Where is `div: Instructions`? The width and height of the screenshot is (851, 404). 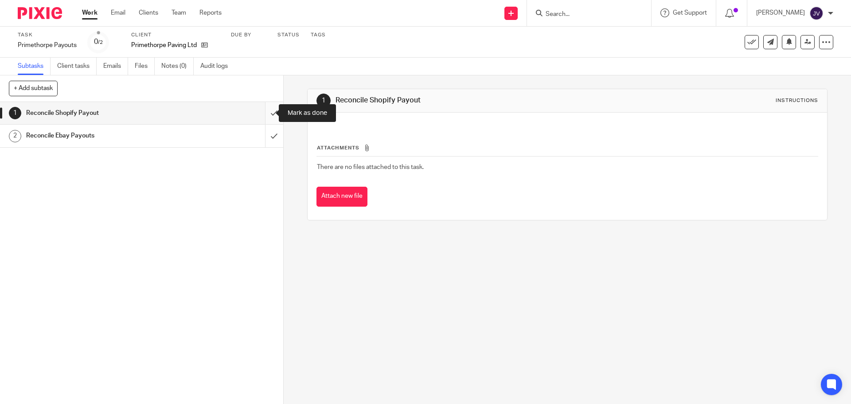
div: Instructions is located at coordinates (797, 101).